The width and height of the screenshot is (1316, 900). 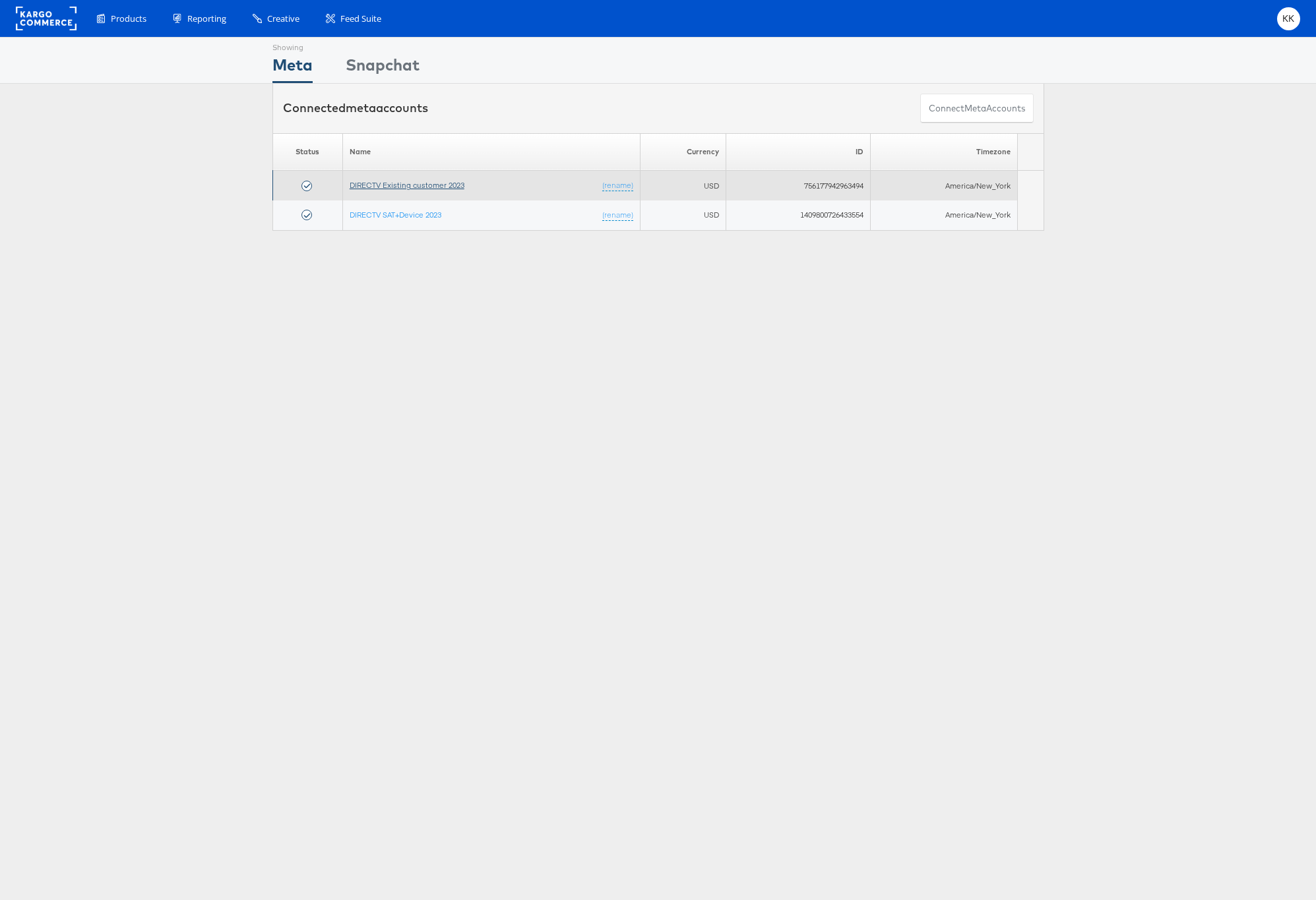 I want to click on span: Creative, so click(x=283, y=18).